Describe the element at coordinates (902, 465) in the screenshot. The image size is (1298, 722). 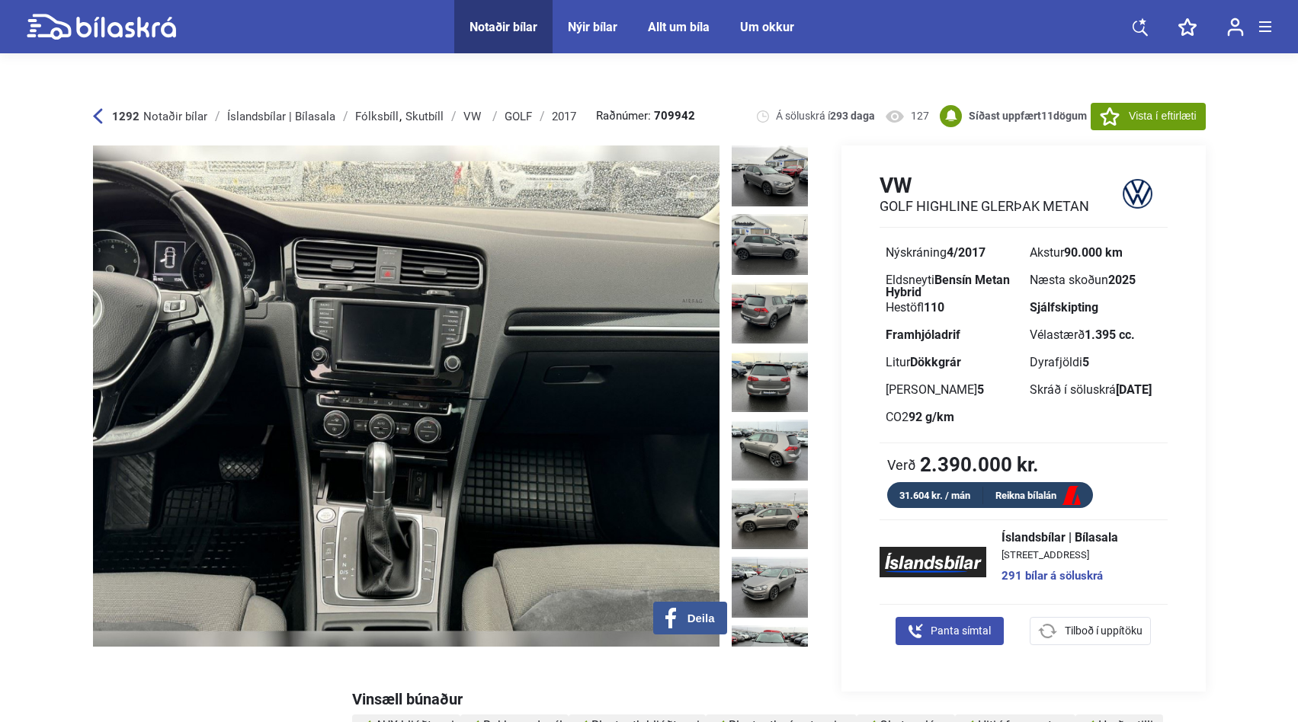
I see `span: Verð` at that location.